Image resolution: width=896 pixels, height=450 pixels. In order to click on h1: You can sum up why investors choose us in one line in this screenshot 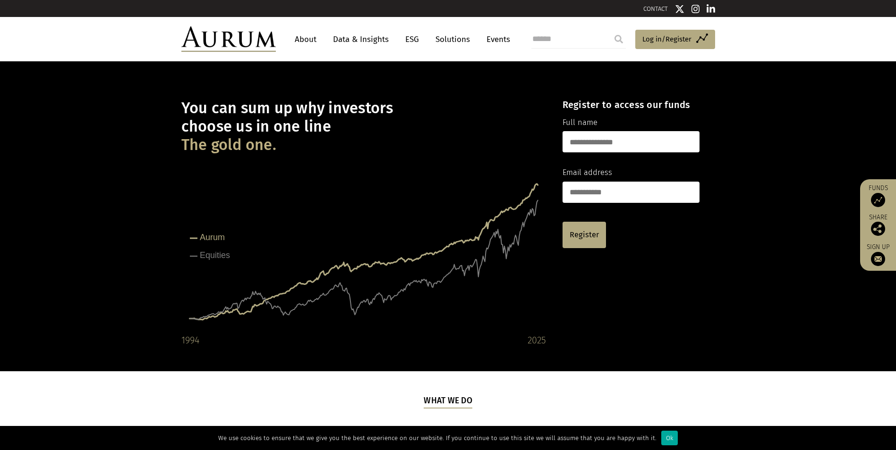, I will do `click(364, 127)`.